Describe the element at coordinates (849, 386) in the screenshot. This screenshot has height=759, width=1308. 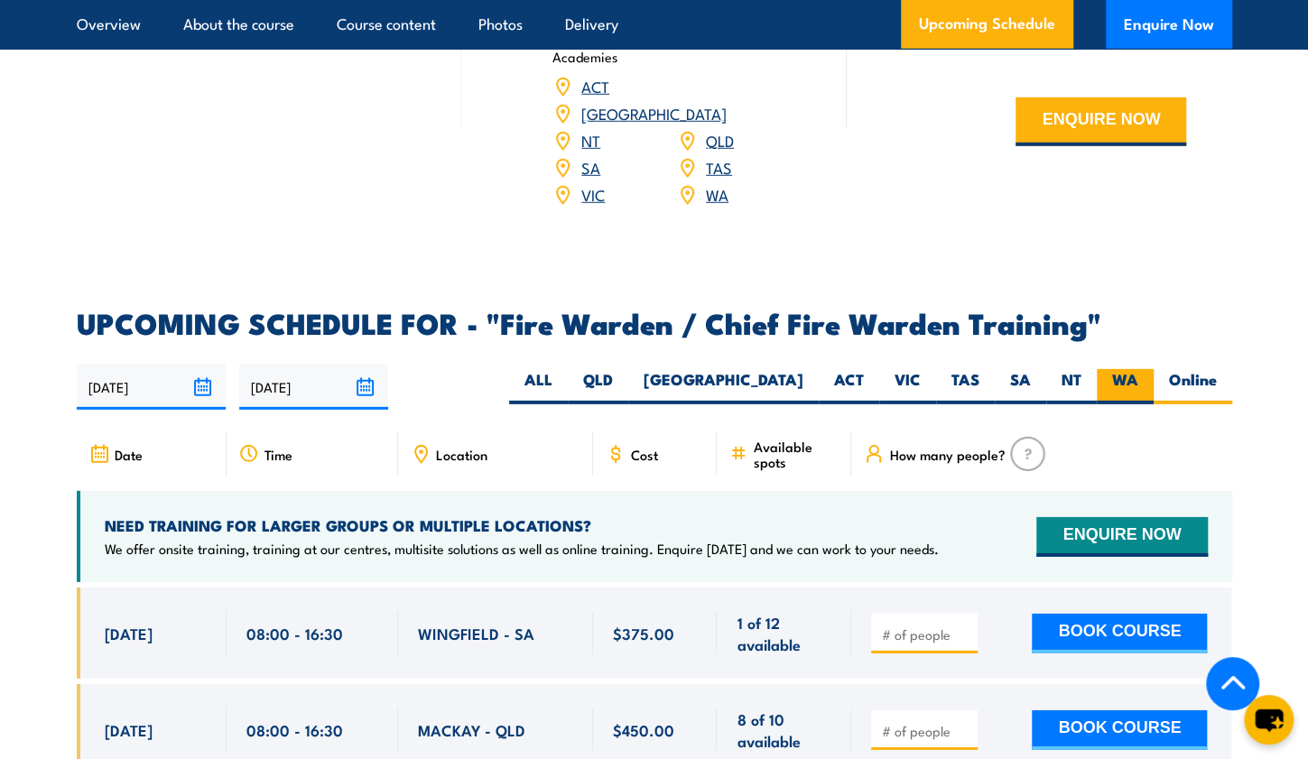
I see `label: ACT` at that location.